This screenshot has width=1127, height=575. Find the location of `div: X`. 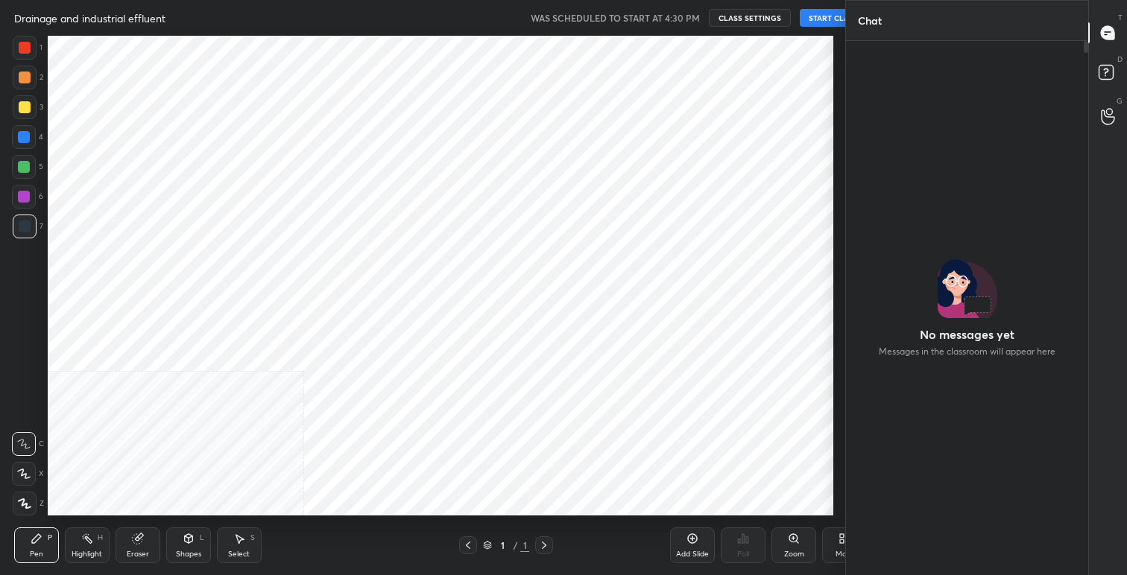

div: X is located at coordinates (28, 474).